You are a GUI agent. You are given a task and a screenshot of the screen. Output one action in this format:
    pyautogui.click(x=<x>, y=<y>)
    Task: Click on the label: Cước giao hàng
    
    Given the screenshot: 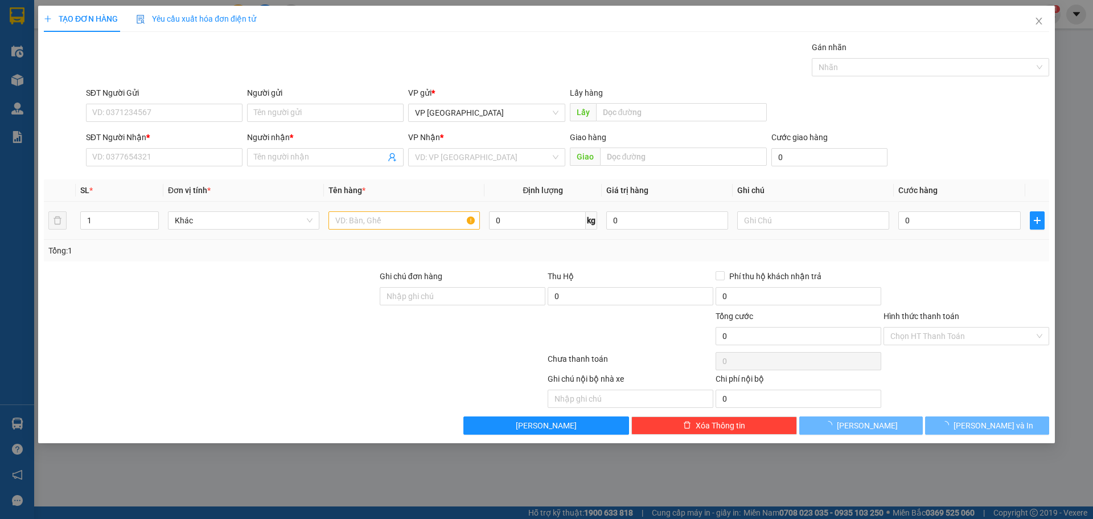 What is the action you would take?
    pyautogui.click(x=800, y=137)
    